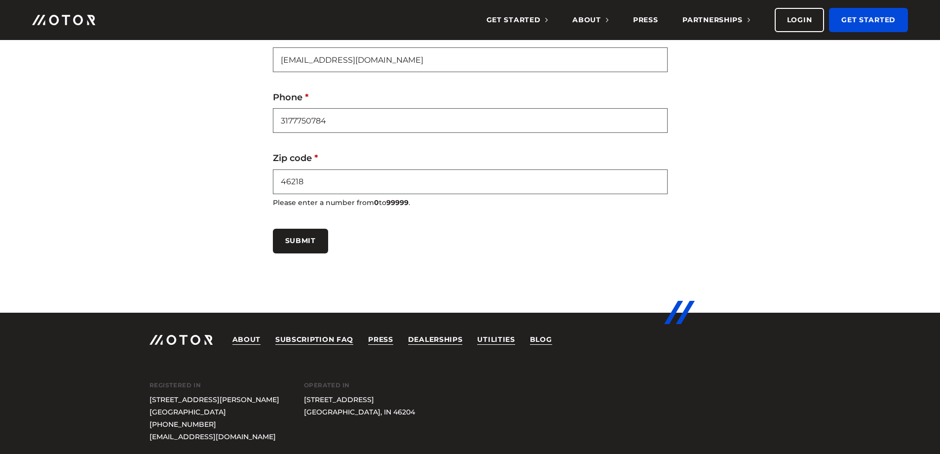  Describe the element at coordinates (869, 20) in the screenshot. I see `a: Get Started` at that location.